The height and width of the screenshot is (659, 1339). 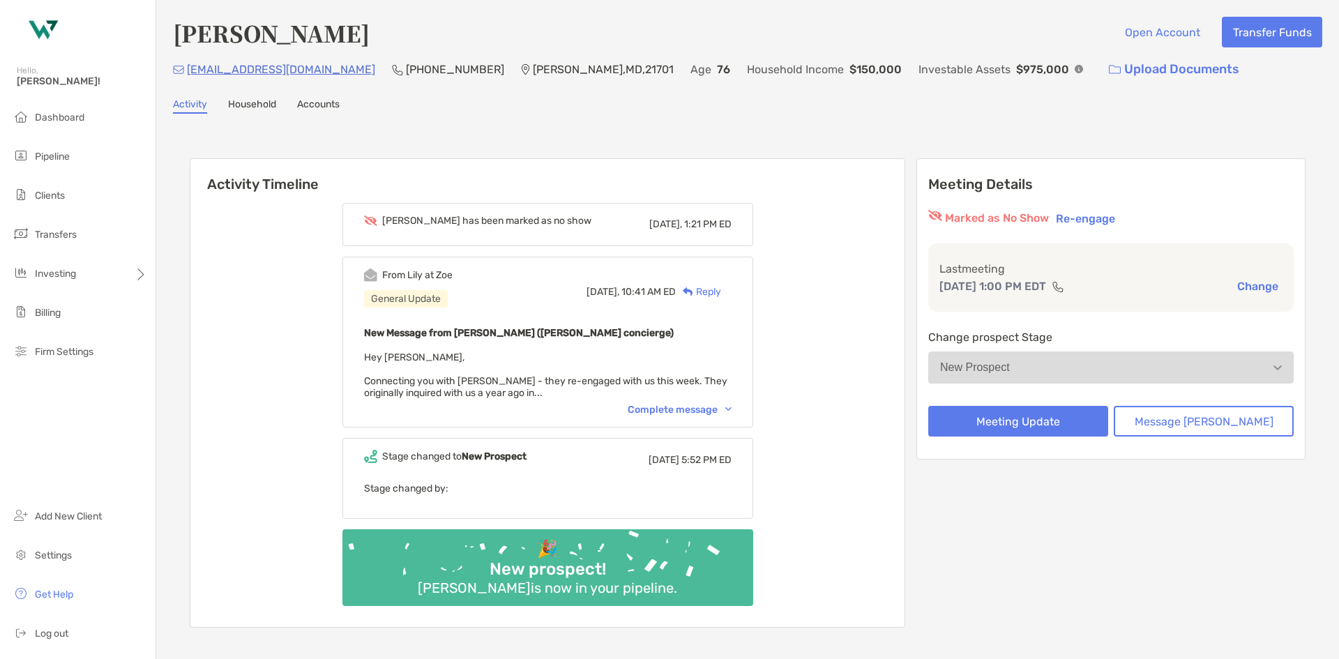 What do you see at coordinates (1115, 70) in the screenshot?
I see `img: button icon` at bounding box center [1115, 70].